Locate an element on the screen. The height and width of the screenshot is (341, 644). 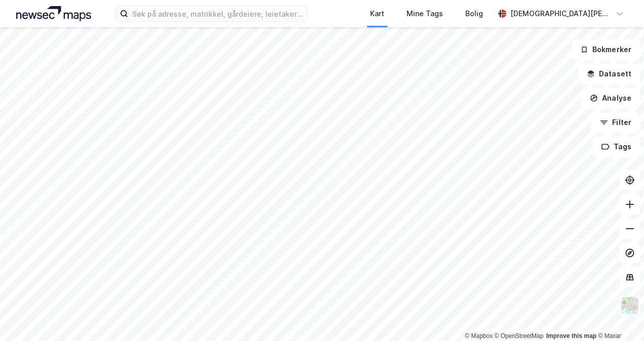
button: Filter is located at coordinates (616, 123).